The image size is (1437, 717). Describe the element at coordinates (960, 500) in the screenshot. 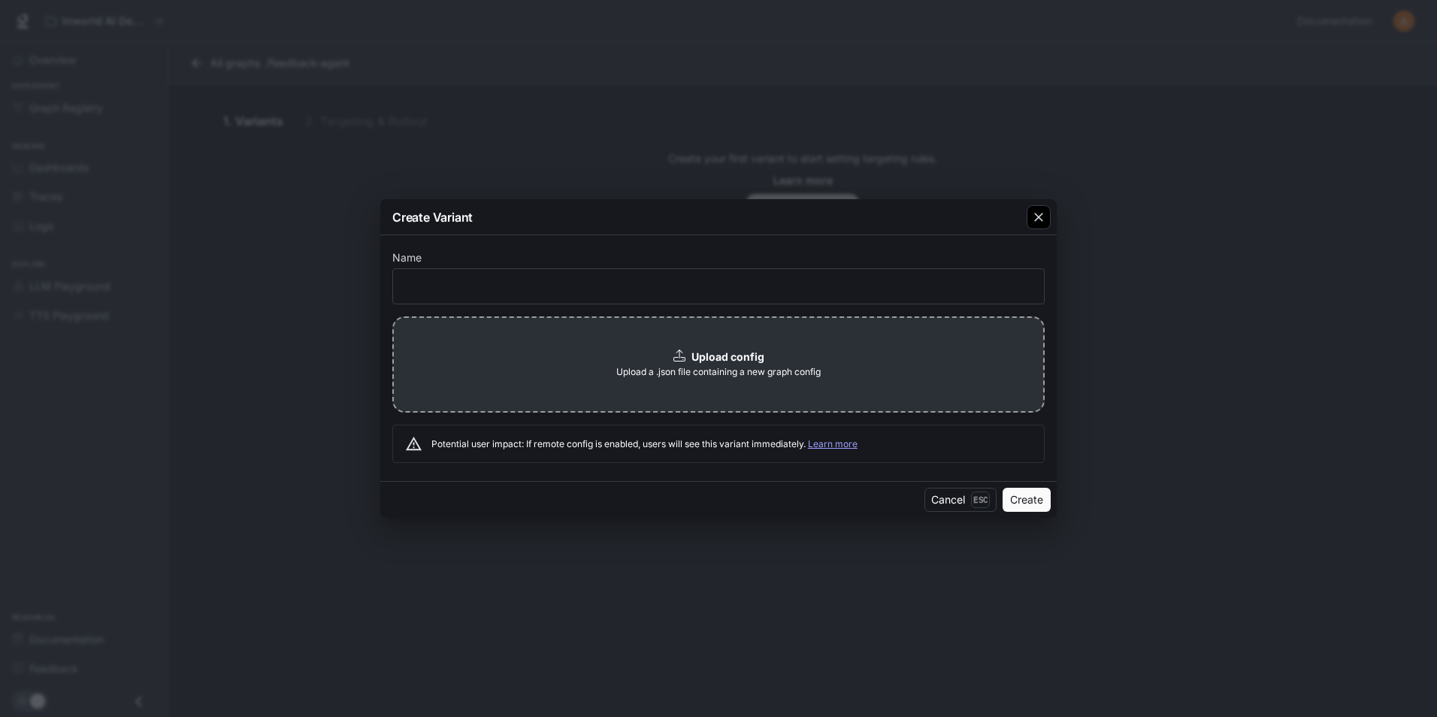

I see `button: CancelEsc` at that location.